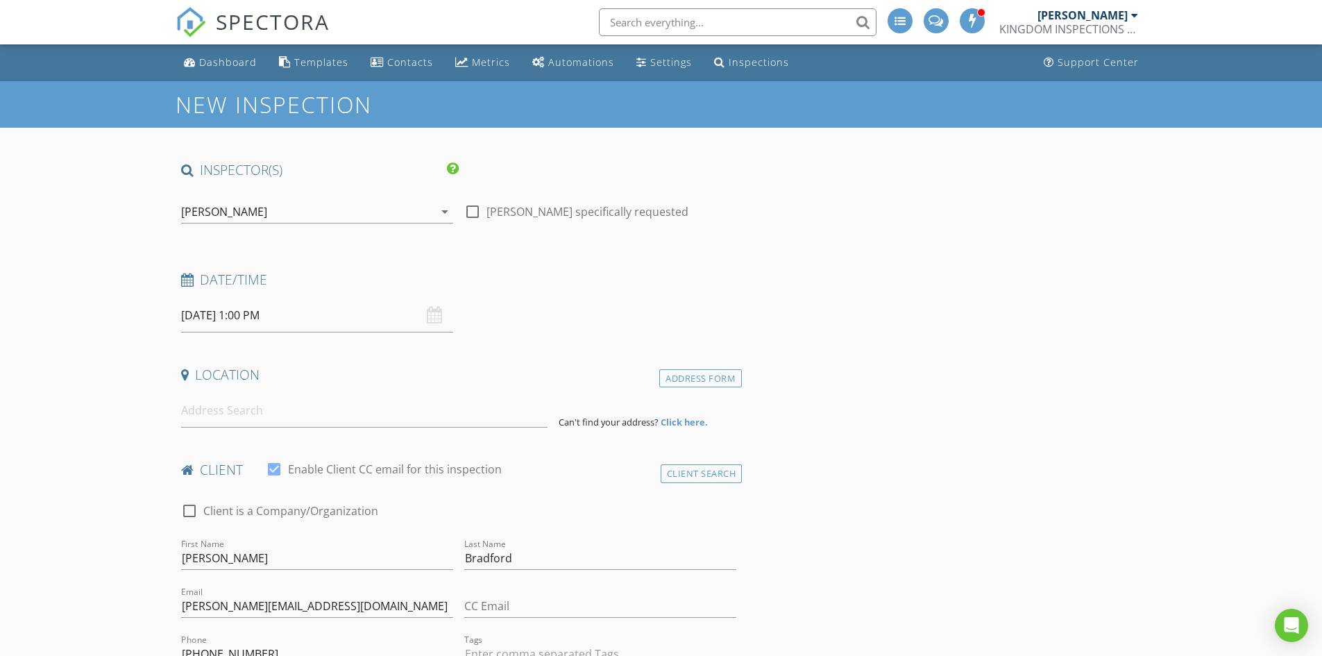 The width and height of the screenshot is (1322, 656). What do you see at coordinates (329, 104) in the screenshot?
I see `h1: New Inspection` at bounding box center [329, 104].